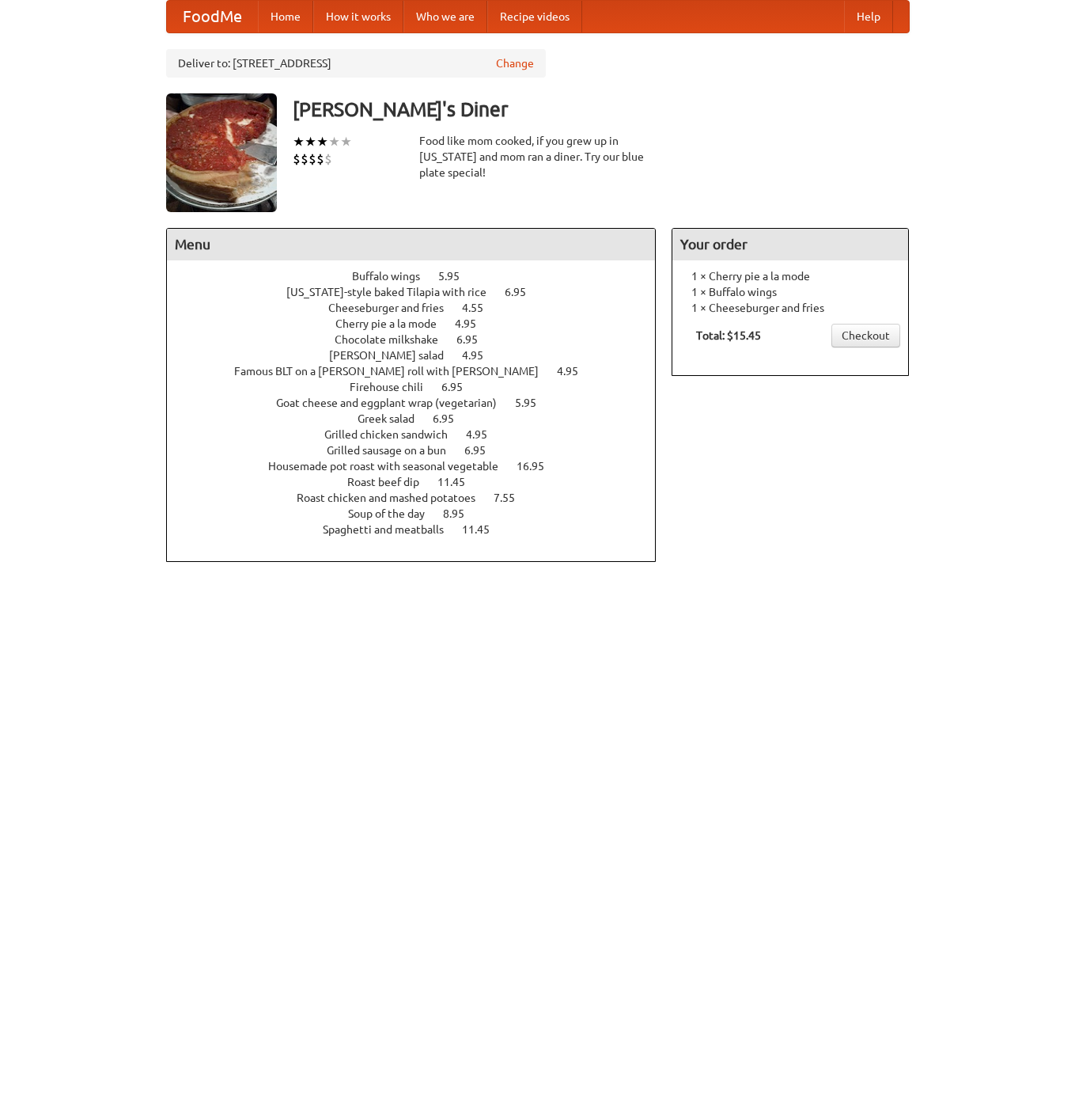 The width and height of the screenshot is (1075, 1120). What do you see at coordinates (511, 498) in the screenshot?
I see `span: 7.55` at bounding box center [511, 498].